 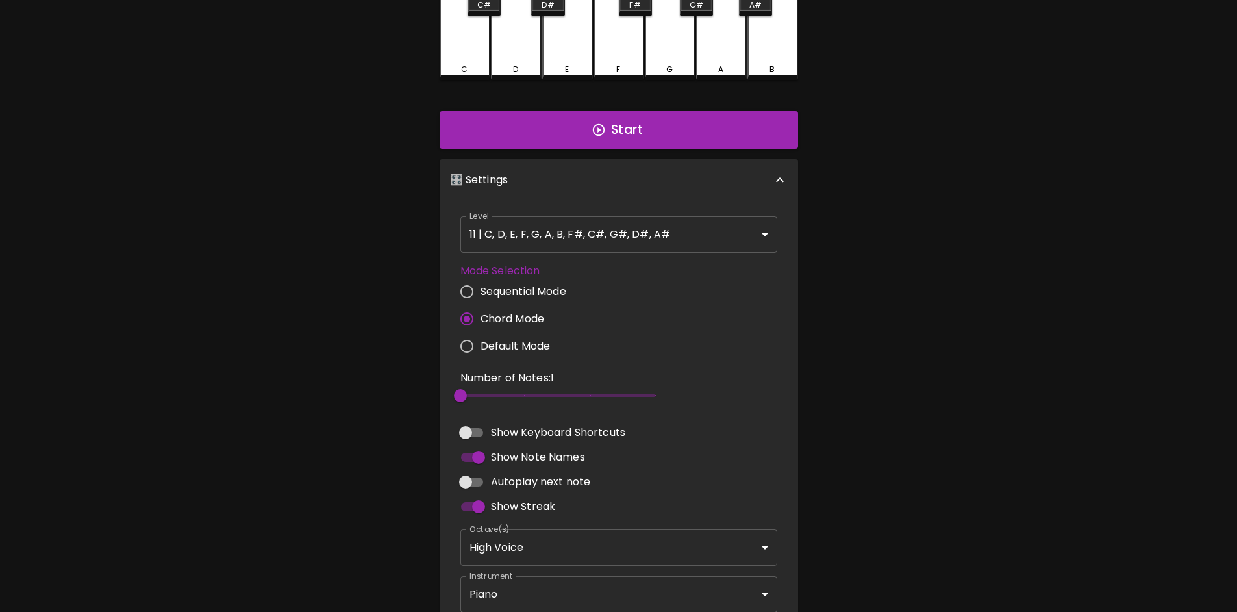 What do you see at coordinates (523, 292) in the screenshot?
I see `span: Sequential Mode` at bounding box center [523, 292].